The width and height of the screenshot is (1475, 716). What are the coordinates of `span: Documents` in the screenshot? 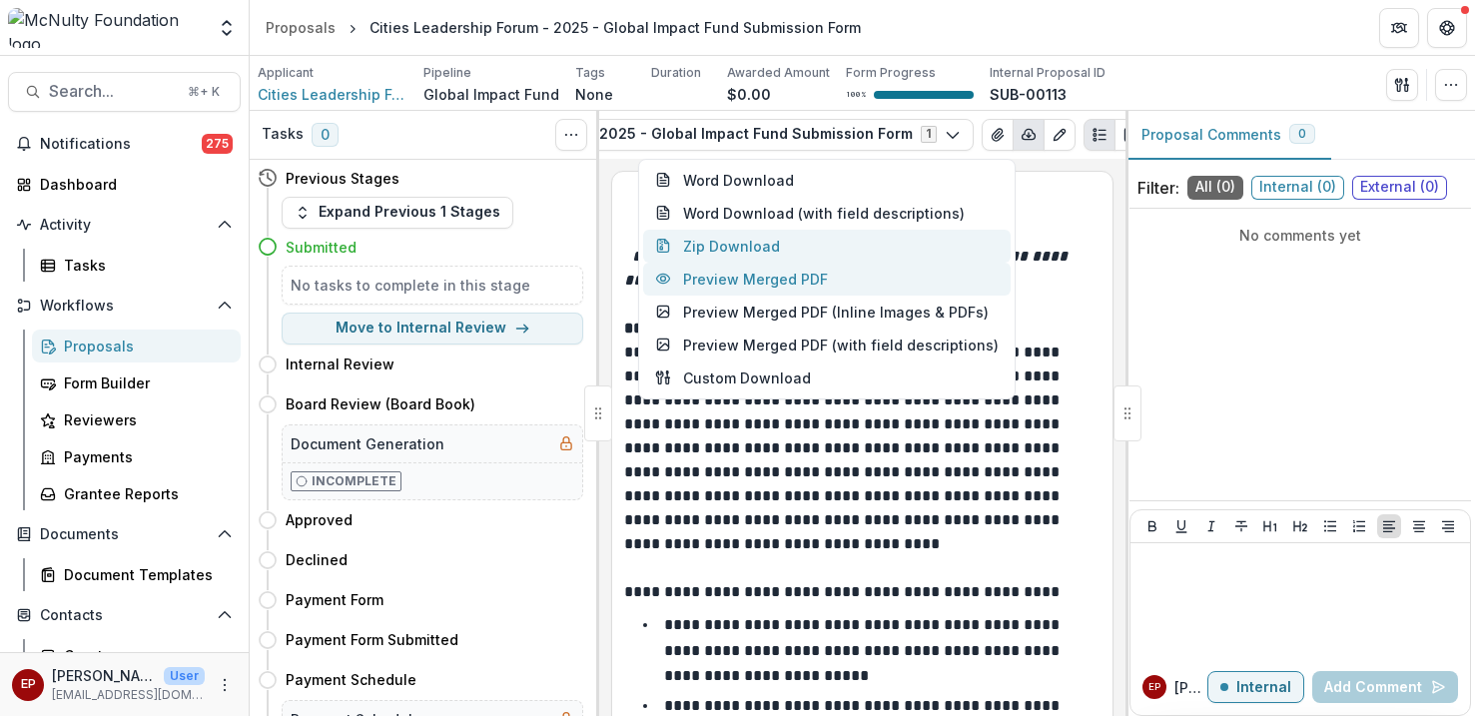 It's located at (124, 534).